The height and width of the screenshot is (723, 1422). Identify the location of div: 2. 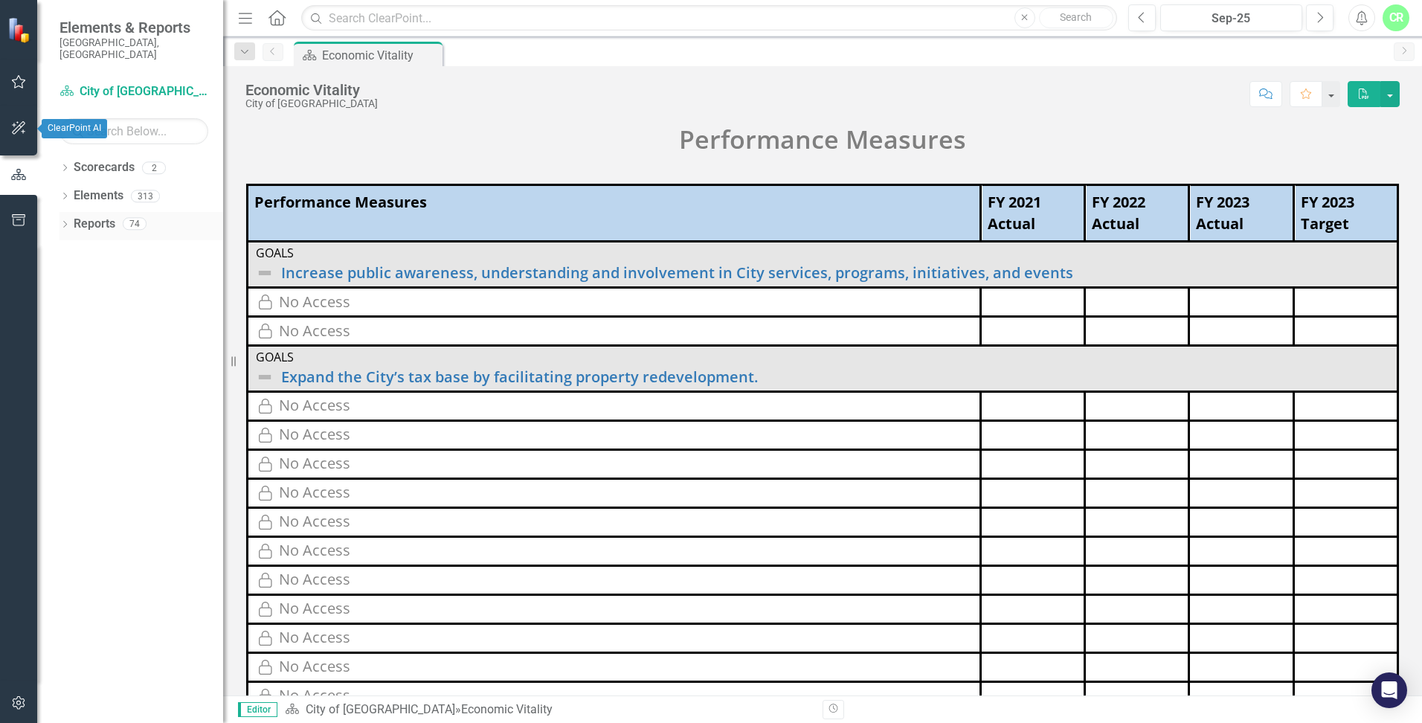
(154, 167).